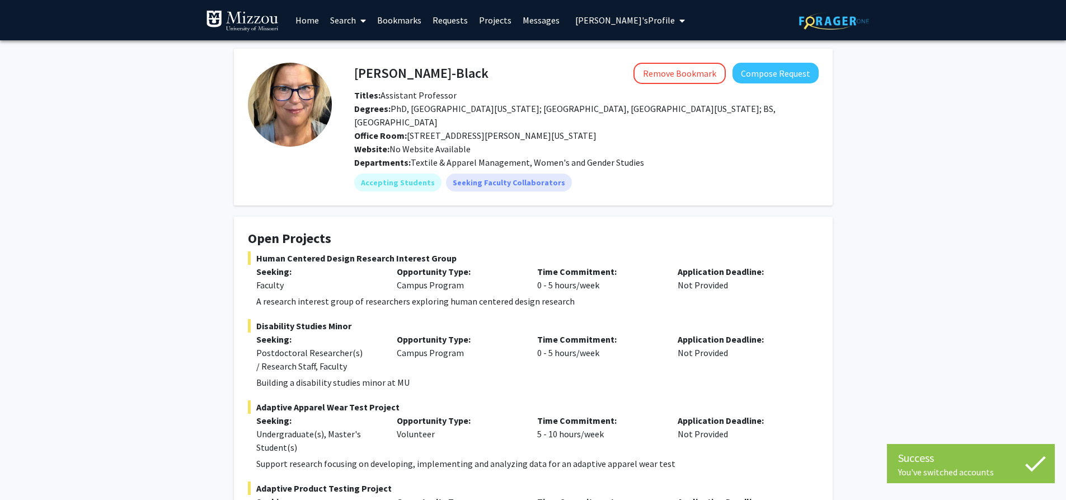 This screenshot has width=1066, height=500. What do you see at coordinates (537, 463) in the screenshot?
I see `p: Support research focusing on developing, implementing and analyzing data for an adaptive apparel ...` at bounding box center [537, 463].